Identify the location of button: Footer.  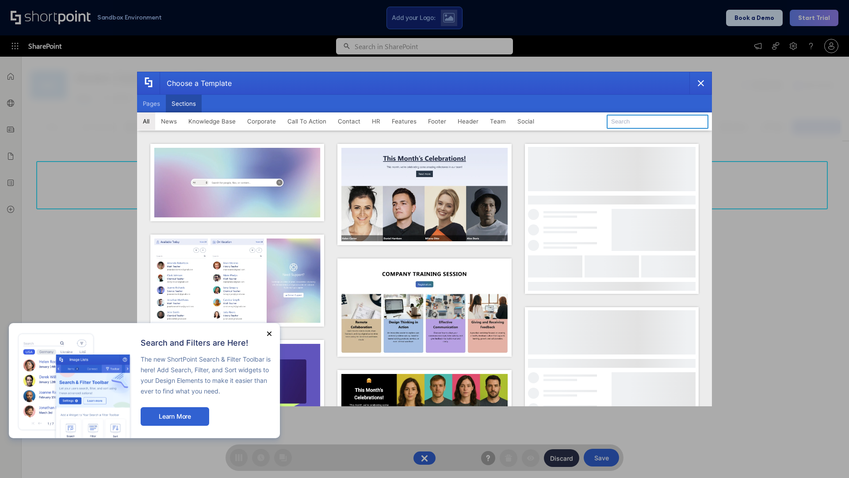
(437, 121).